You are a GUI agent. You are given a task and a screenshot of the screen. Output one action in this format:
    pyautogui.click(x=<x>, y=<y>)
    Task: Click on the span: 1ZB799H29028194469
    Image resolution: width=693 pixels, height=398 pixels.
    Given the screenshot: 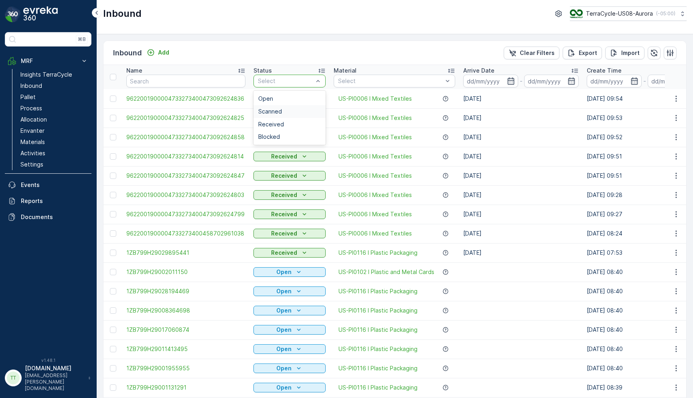 What is the action you would take?
    pyautogui.click(x=186, y=291)
    